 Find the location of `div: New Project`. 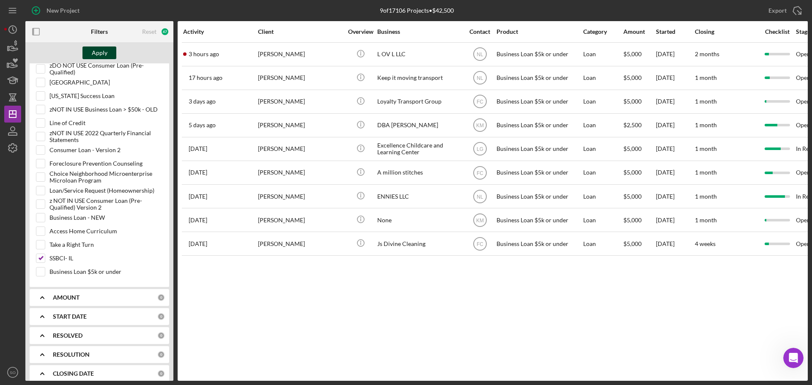

div: New Project is located at coordinates (63, 11).